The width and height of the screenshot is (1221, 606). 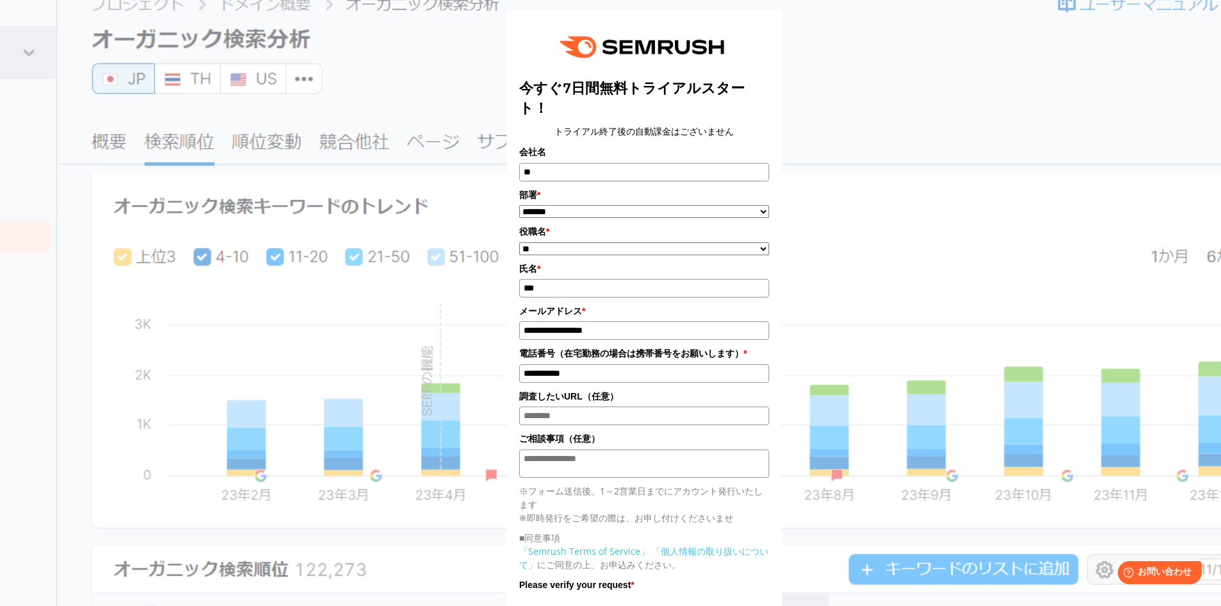 What do you see at coordinates (644, 353) in the screenshot?
I see `label: 電話番号（在宅勤務の場合は携帯番号をお願いします）` at bounding box center [644, 353].